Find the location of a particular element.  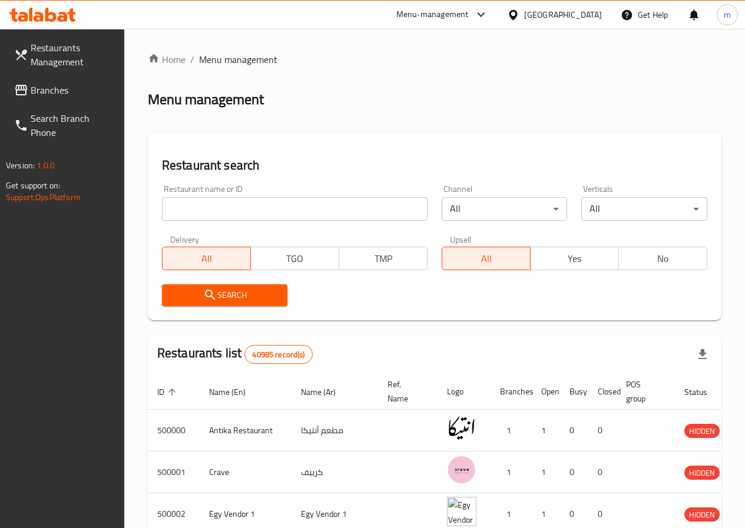

span: Name (Ar) is located at coordinates (326, 392).